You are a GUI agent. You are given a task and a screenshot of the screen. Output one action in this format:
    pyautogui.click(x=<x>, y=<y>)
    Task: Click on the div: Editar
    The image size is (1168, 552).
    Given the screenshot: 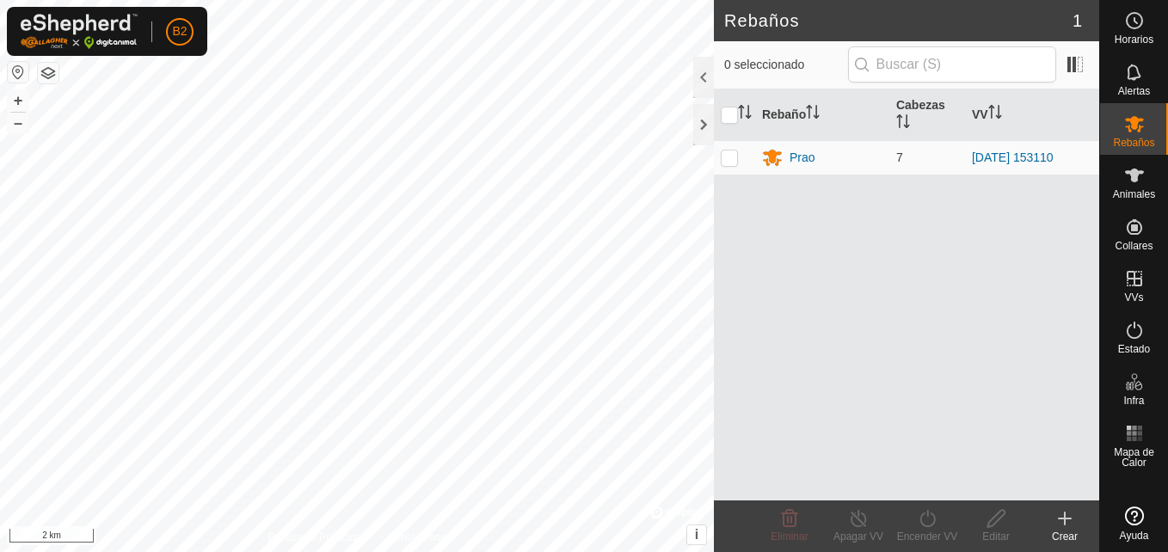 What is the action you would take?
    pyautogui.click(x=996, y=537)
    